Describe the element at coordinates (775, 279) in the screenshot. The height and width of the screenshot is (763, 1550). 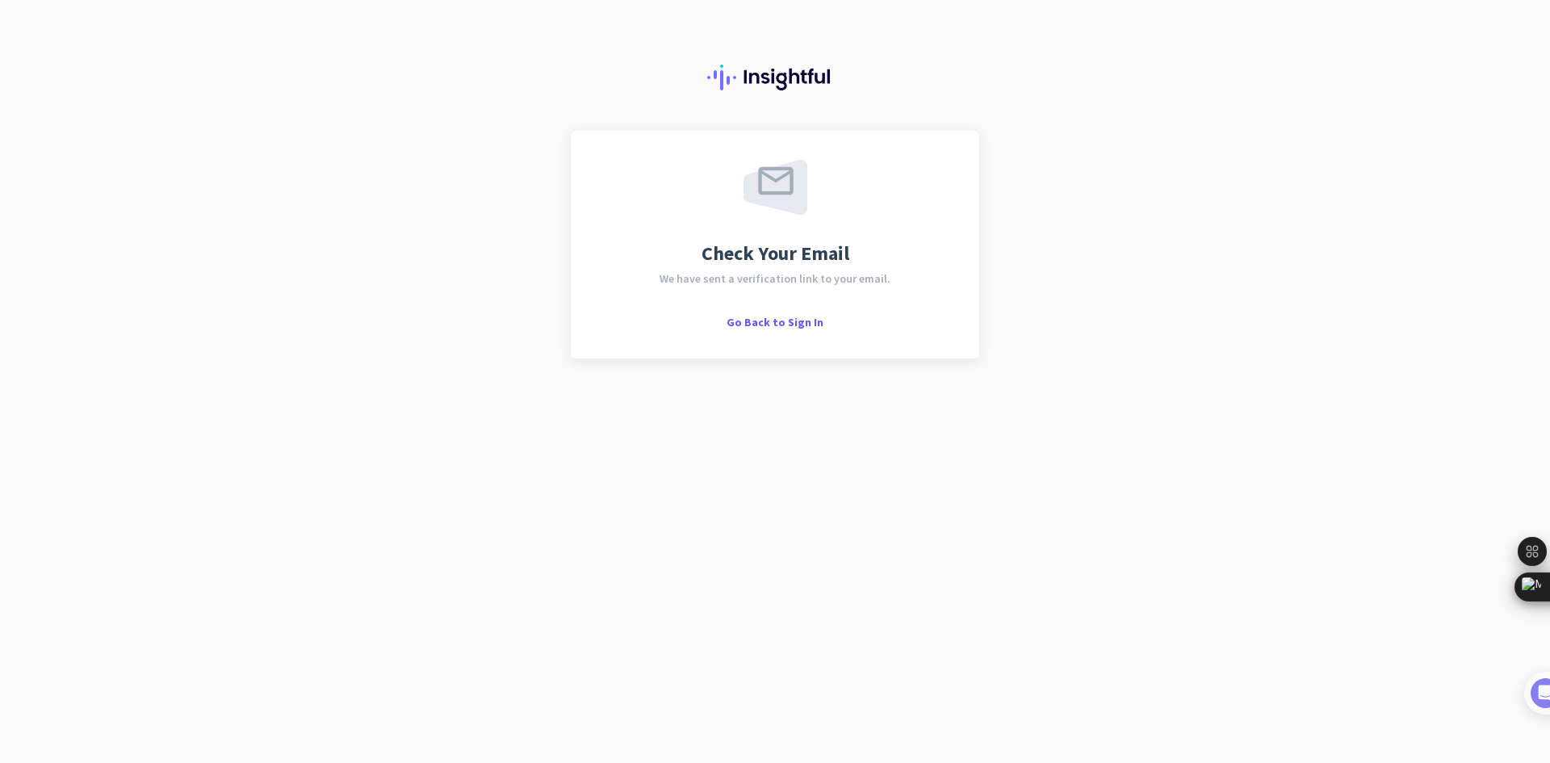
I see `span: We have sent a verification link to your email.` at that location.